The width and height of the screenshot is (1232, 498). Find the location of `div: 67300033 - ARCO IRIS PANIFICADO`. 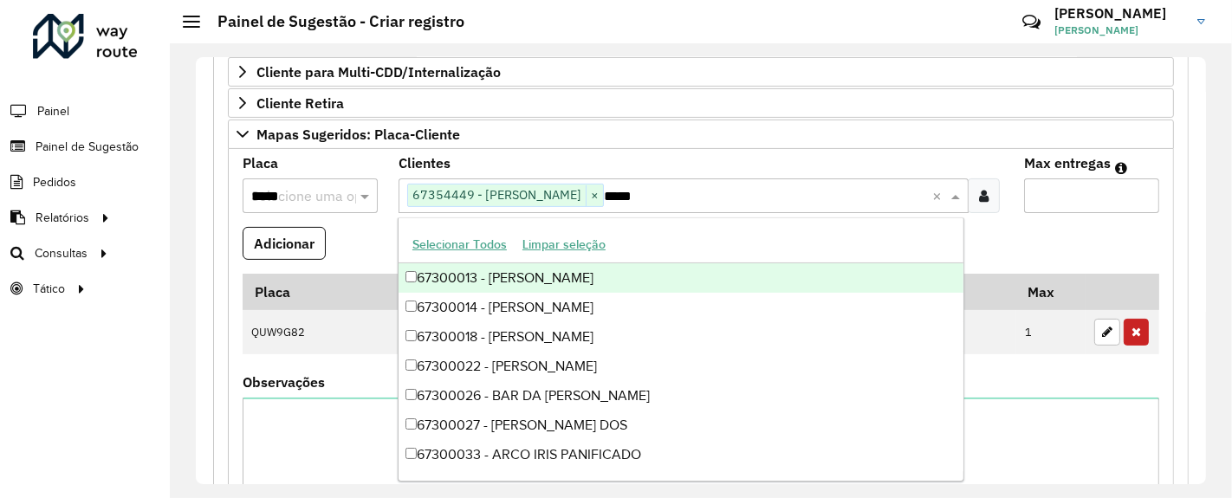

div: 67300033 - ARCO IRIS PANIFICADO is located at coordinates (681, 455).